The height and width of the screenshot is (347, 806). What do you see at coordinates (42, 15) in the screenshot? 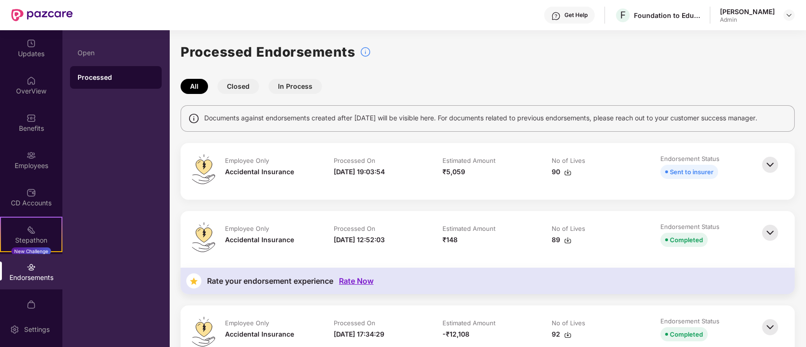
I see `img: New Pazcare Logo` at bounding box center [42, 15].